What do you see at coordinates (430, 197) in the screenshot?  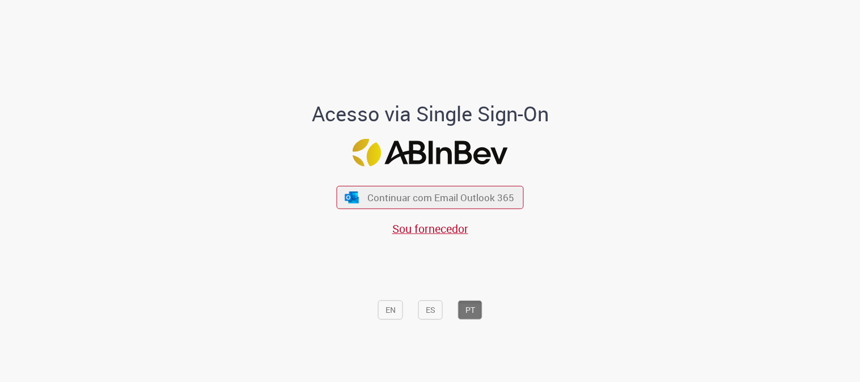 I see `button: ícone Azure/Microsoft 360 Continuar com Email Outlook 365` at bounding box center [430, 197].